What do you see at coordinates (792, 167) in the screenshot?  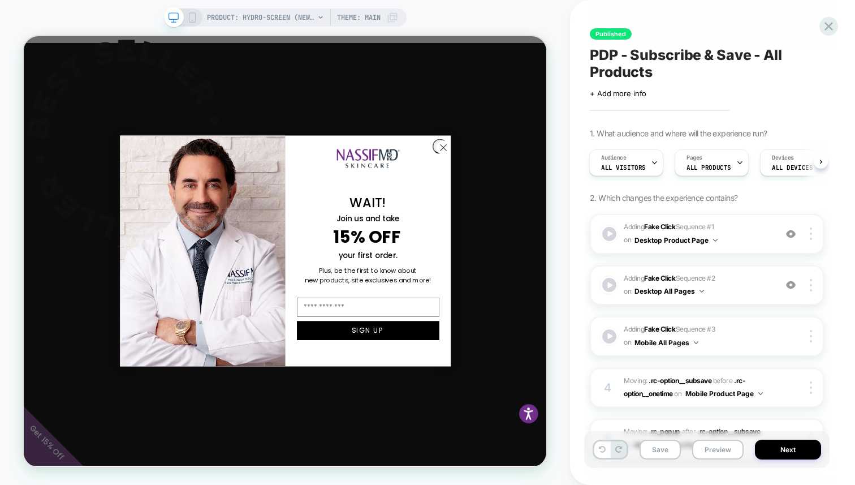 I see `span: ALL DEVICES` at bounding box center [792, 167].